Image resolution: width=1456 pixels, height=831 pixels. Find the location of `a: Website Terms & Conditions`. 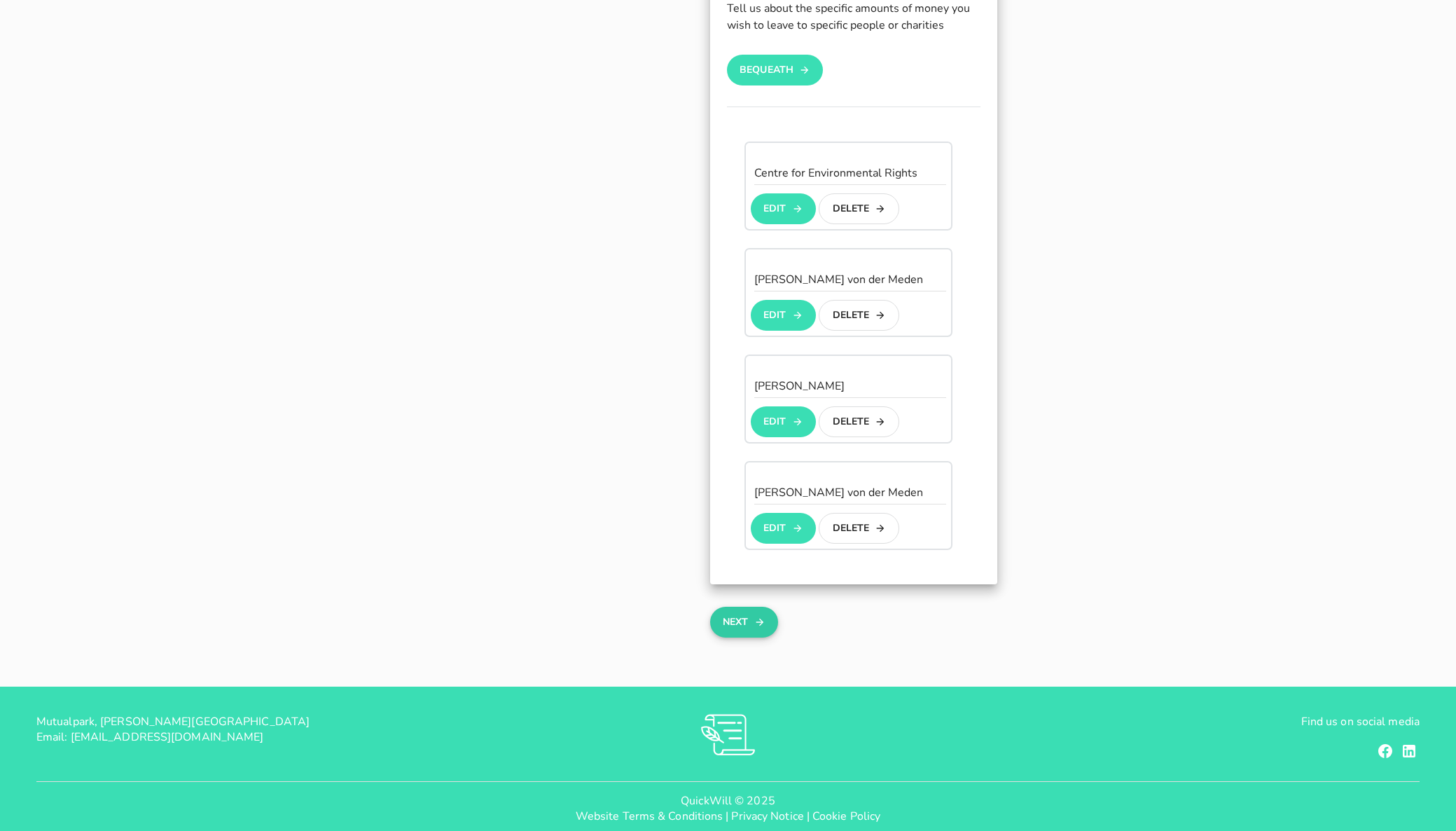

a: Website Terms & Conditions is located at coordinates (650, 816).